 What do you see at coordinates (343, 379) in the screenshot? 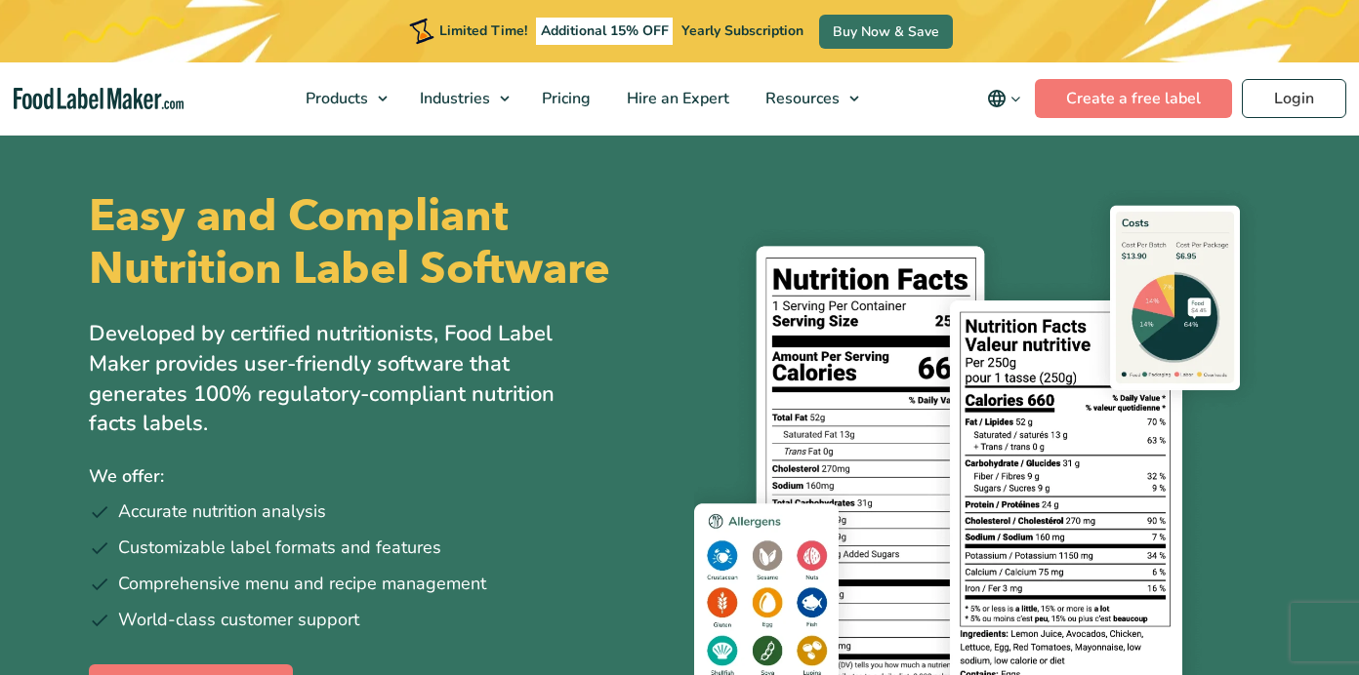
I see `p: Developed by certified nutritionists, Food Label Maker provides user-friendly software that gener...` at bounding box center [343, 379].